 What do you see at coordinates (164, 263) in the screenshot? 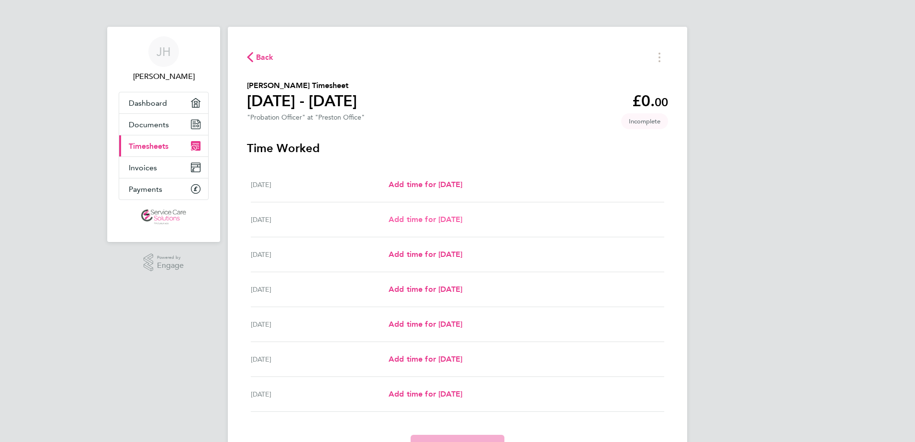
I see `a: Powered byEngage` at bounding box center [164, 263].